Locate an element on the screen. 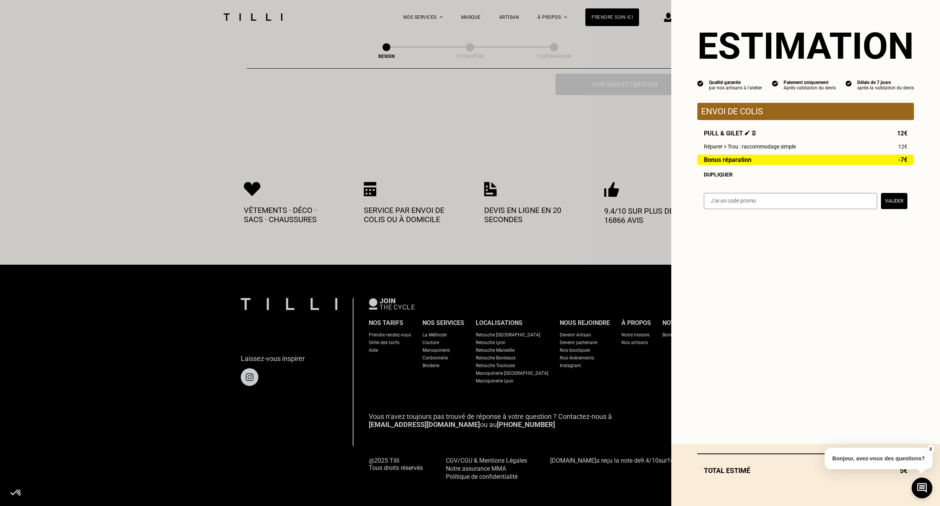 This screenshot has width=940, height=506. span: -7€ is located at coordinates (903, 160).